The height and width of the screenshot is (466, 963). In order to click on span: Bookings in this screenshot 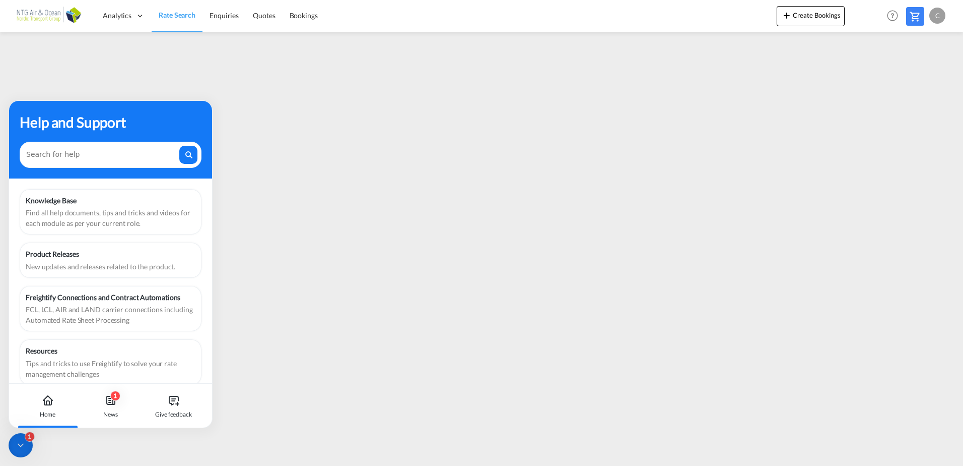, I will do `click(304, 15)`.